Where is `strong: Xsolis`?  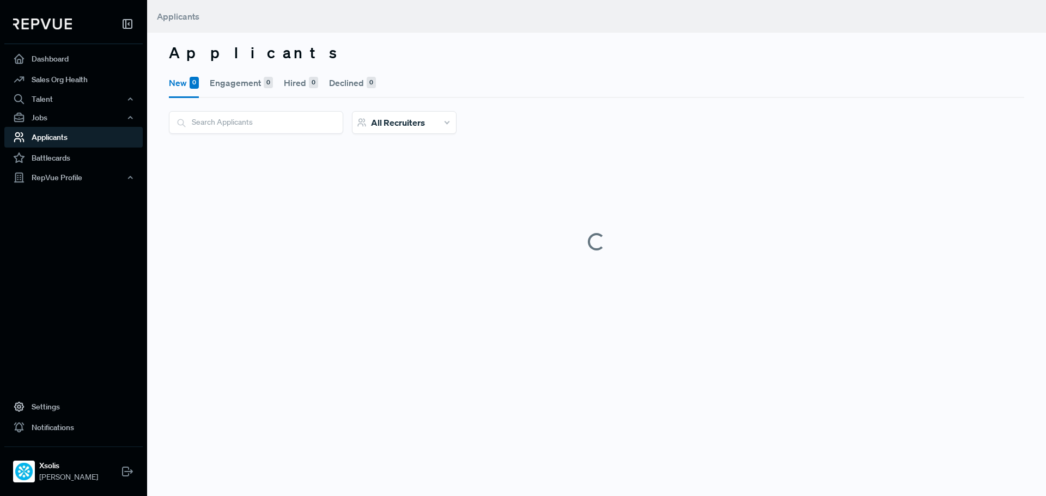
strong: Xsolis is located at coordinates (69, 466).